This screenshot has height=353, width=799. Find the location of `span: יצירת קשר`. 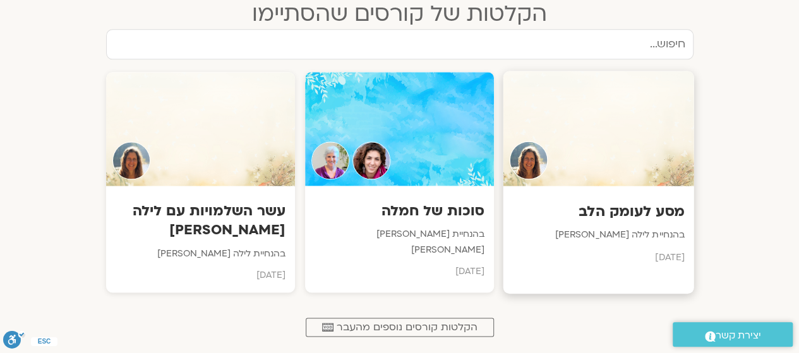

span: יצירת קשר is located at coordinates (738, 335).